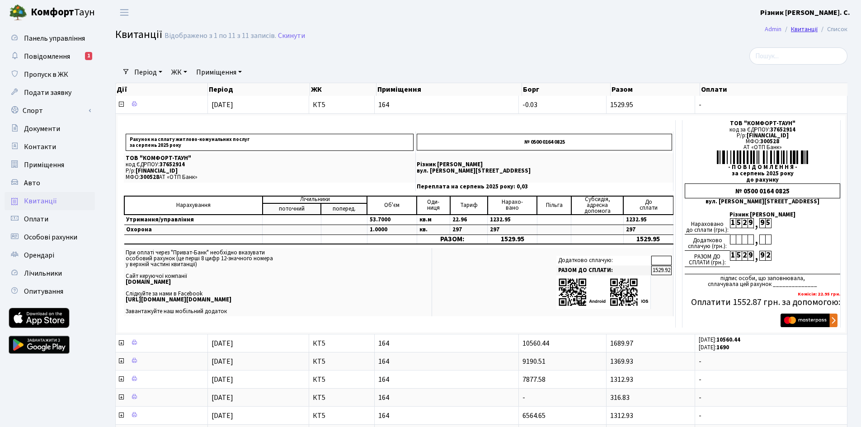 Image resolution: width=861 pixels, height=427 pixels. Describe the element at coordinates (315, 200) in the screenshot. I see `td: Лічильники` at that location.